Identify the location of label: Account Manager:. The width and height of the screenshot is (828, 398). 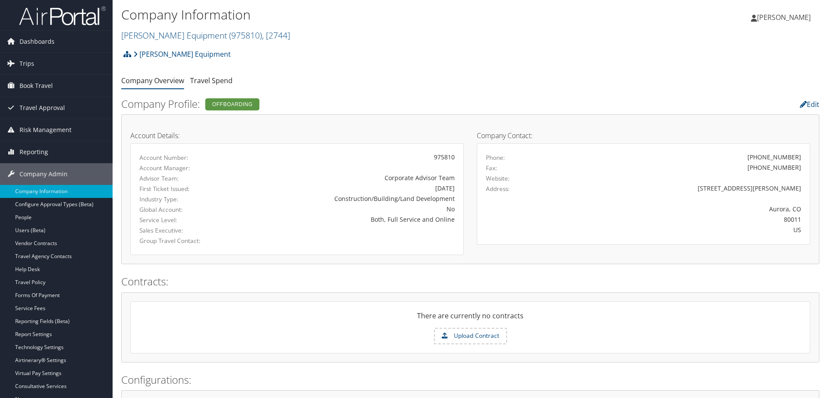
(188, 168).